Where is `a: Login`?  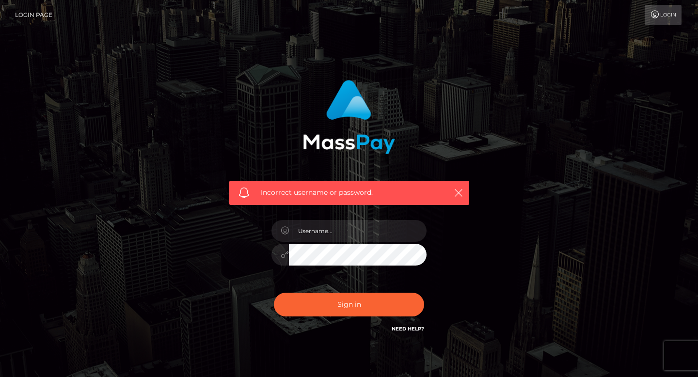 a: Login is located at coordinates (663, 15).